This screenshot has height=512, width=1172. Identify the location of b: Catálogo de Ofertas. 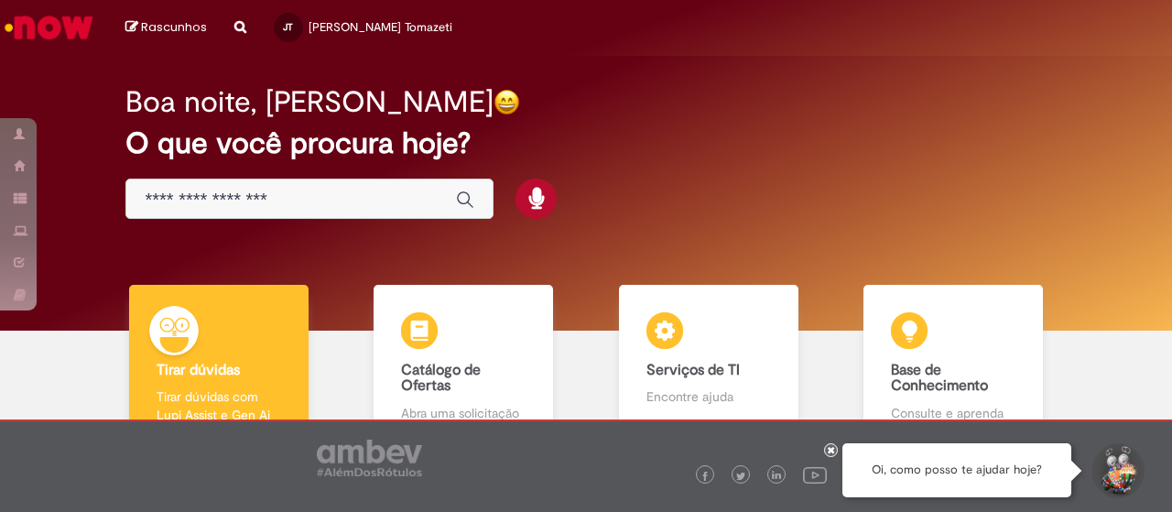
(440, 378).